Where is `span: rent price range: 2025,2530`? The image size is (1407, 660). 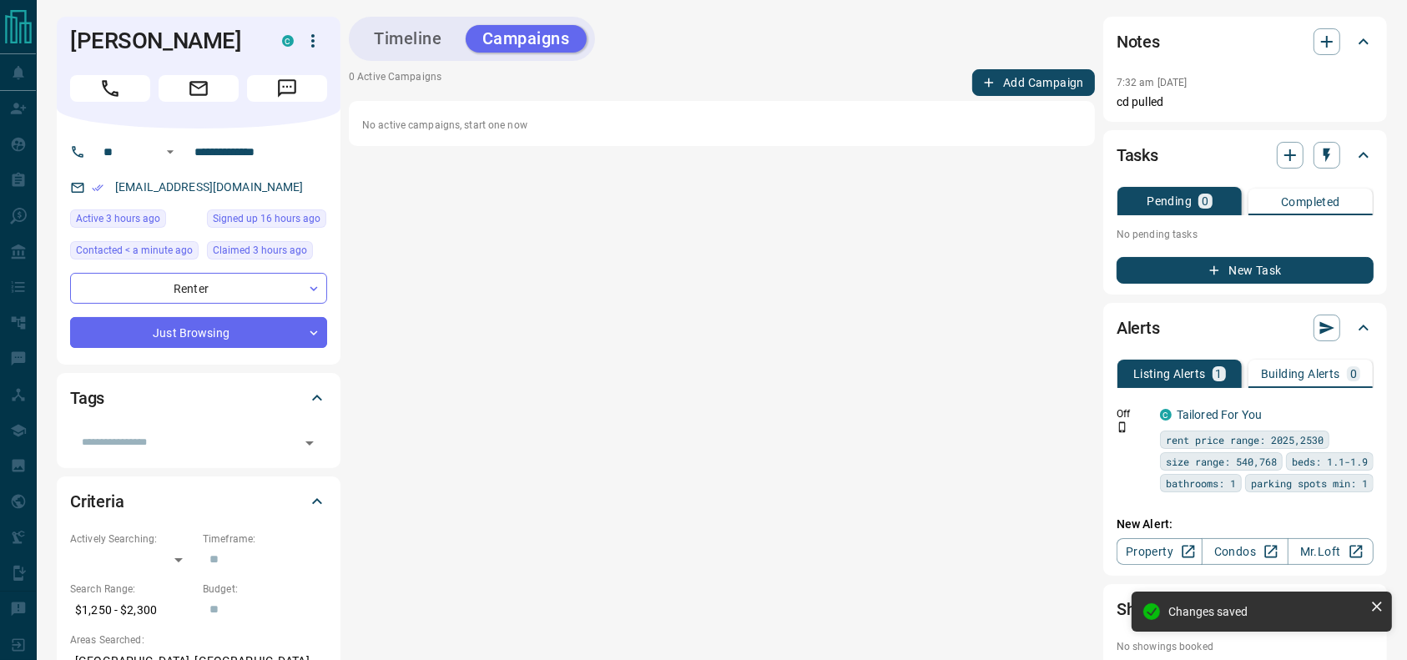
span: rent price range: 2025,2530 is located at coordinates (1244, 440).